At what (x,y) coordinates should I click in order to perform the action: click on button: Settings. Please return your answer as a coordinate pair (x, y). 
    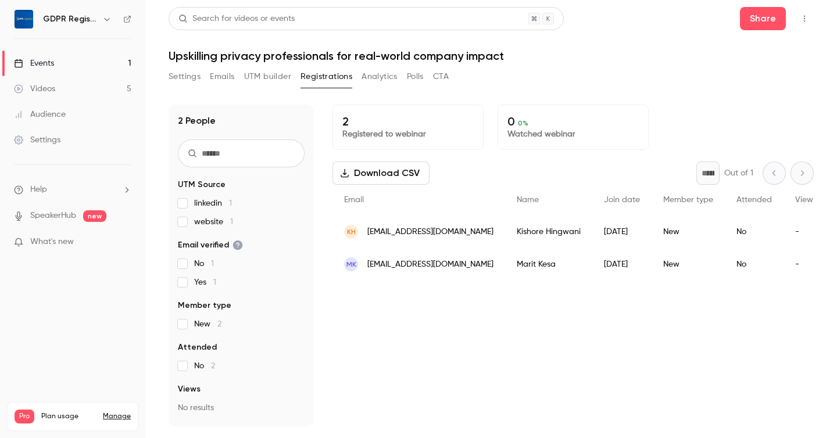
    Looking at the image, I should click on (184, 77).